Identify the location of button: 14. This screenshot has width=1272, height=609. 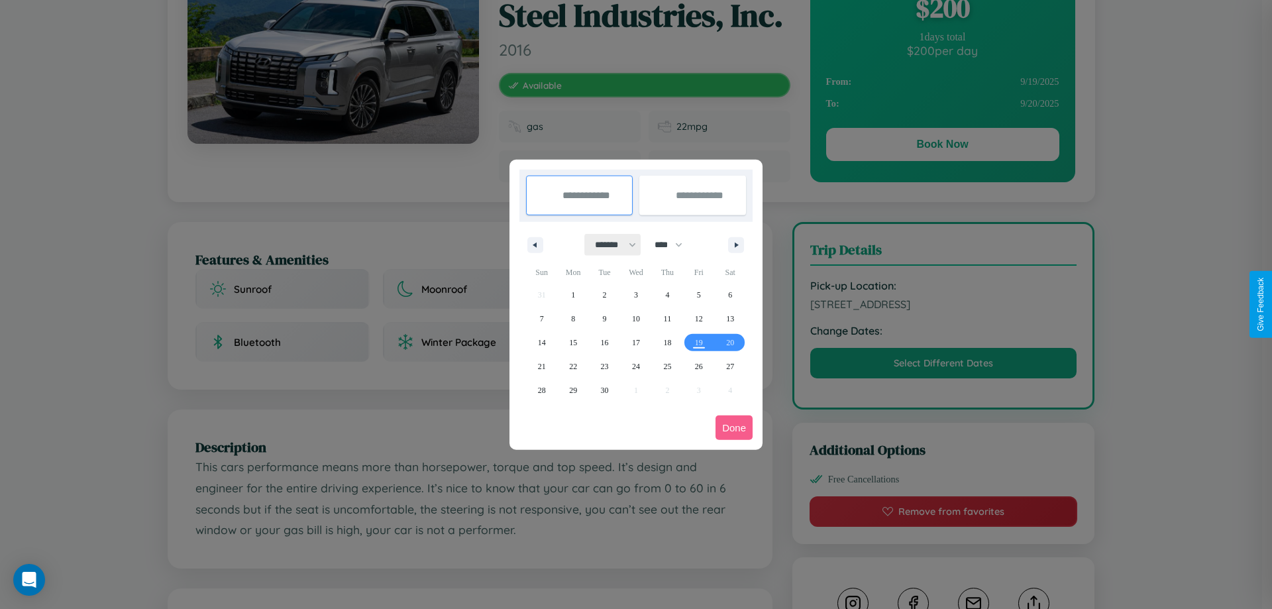
(541, 342).